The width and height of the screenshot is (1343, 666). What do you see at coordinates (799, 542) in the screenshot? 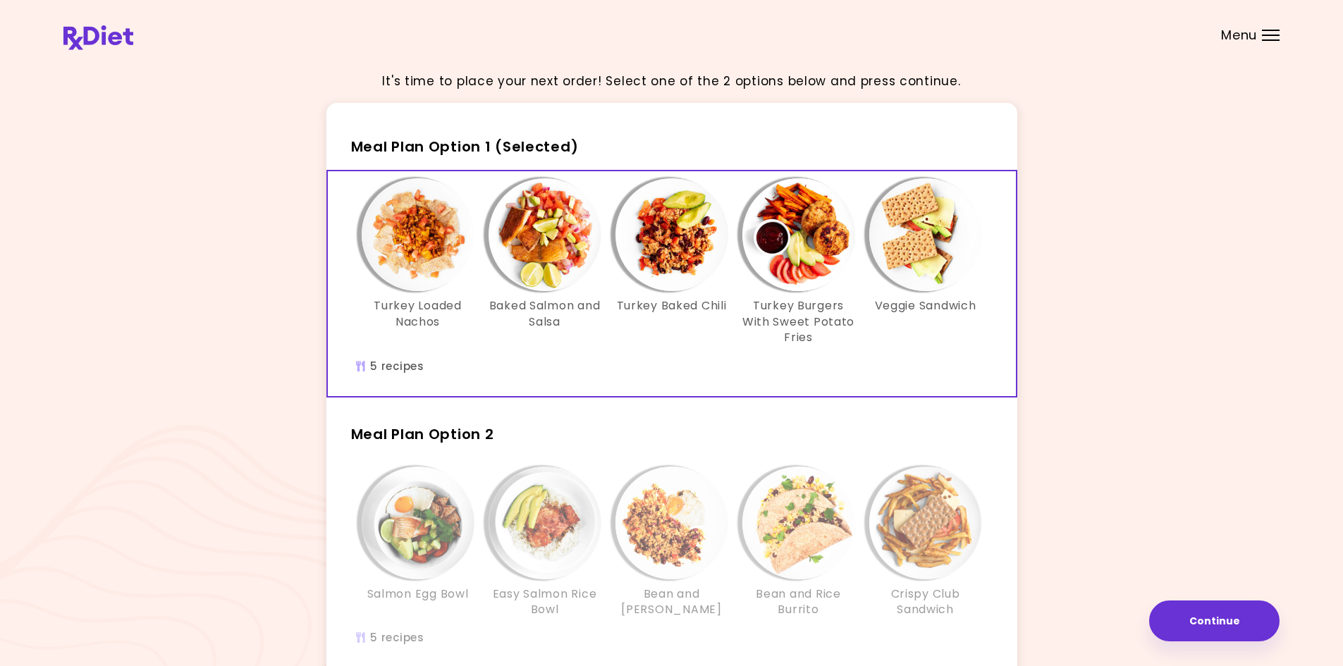
I see `div: Info - Bean and Rice Burrito - Meal Plan Option 2` at bounding box center [799, 542].